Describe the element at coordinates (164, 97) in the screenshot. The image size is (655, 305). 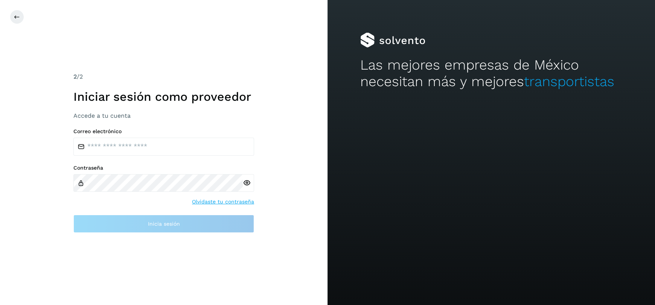
I see `h1: Iniciar sesión como proveedor` at that location.